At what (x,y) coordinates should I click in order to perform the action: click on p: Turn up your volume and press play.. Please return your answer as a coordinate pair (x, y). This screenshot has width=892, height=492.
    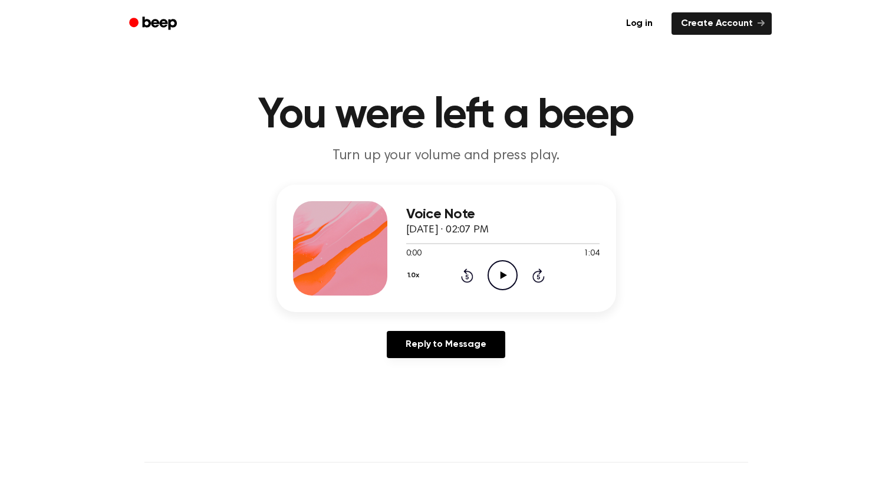
    Looking at the image, I should click on (446, 156).